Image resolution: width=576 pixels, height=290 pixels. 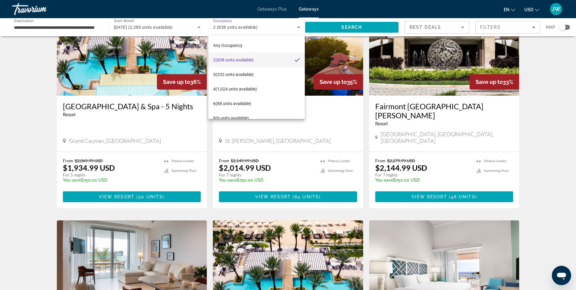 What do you see at coordinates (231, 118) in the screenshot?
I see `span: 8 (6 units available)` at bounding box center [231, 118].